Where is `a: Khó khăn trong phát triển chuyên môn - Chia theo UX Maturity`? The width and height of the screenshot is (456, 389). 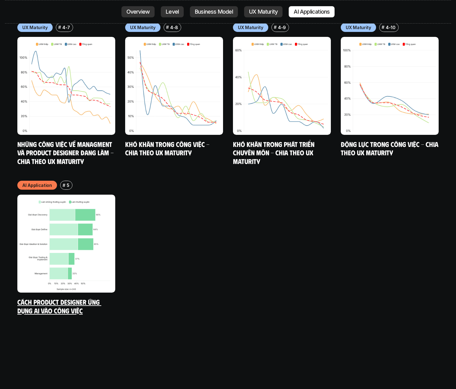
a: Khó khăn trong phát triển chuyên môn - Chia theo UX Maturity is located at coordinates (274, 152).